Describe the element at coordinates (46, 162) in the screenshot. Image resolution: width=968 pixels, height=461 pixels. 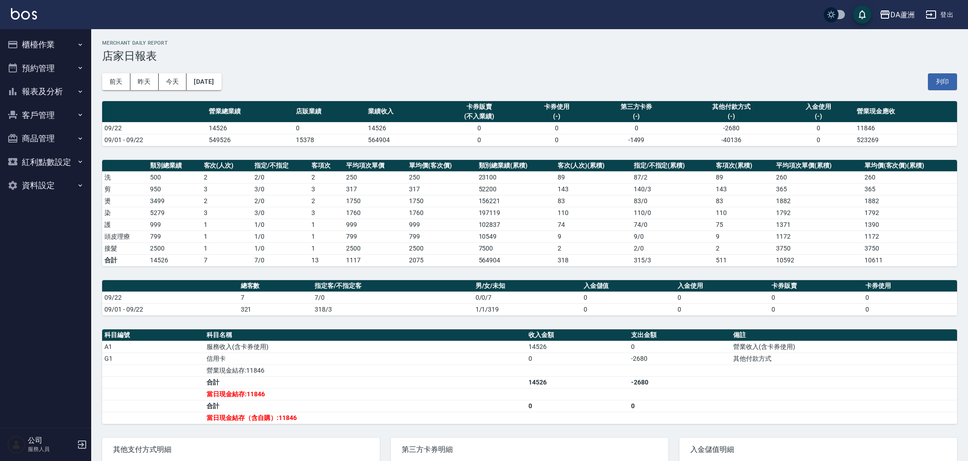
I see `button: 紅利點數設定` at that location.